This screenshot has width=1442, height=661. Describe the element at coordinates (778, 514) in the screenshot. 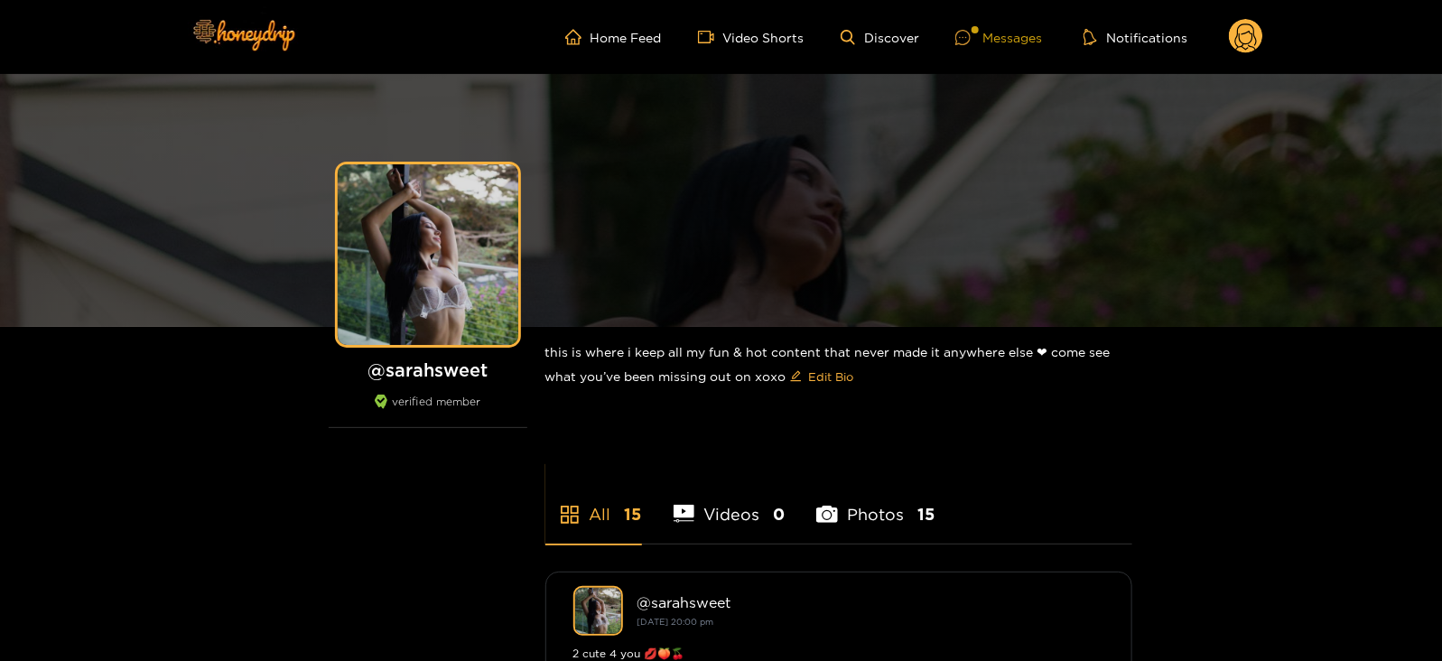

I see `span: 0` at that location.